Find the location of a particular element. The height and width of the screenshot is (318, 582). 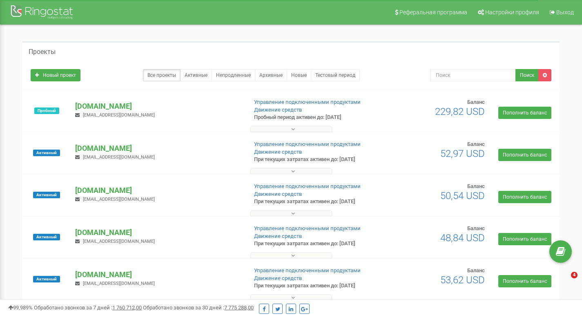

a: Все проекты is located at coordinates (162, 75).